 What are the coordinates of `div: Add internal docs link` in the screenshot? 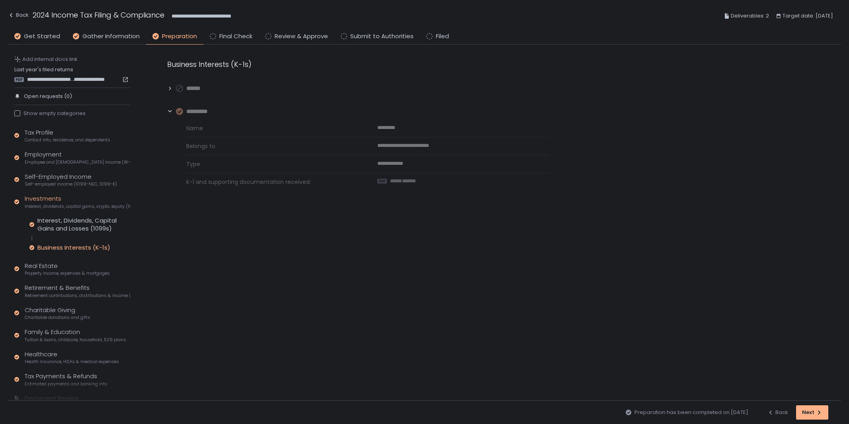 It's located at (46, 59).